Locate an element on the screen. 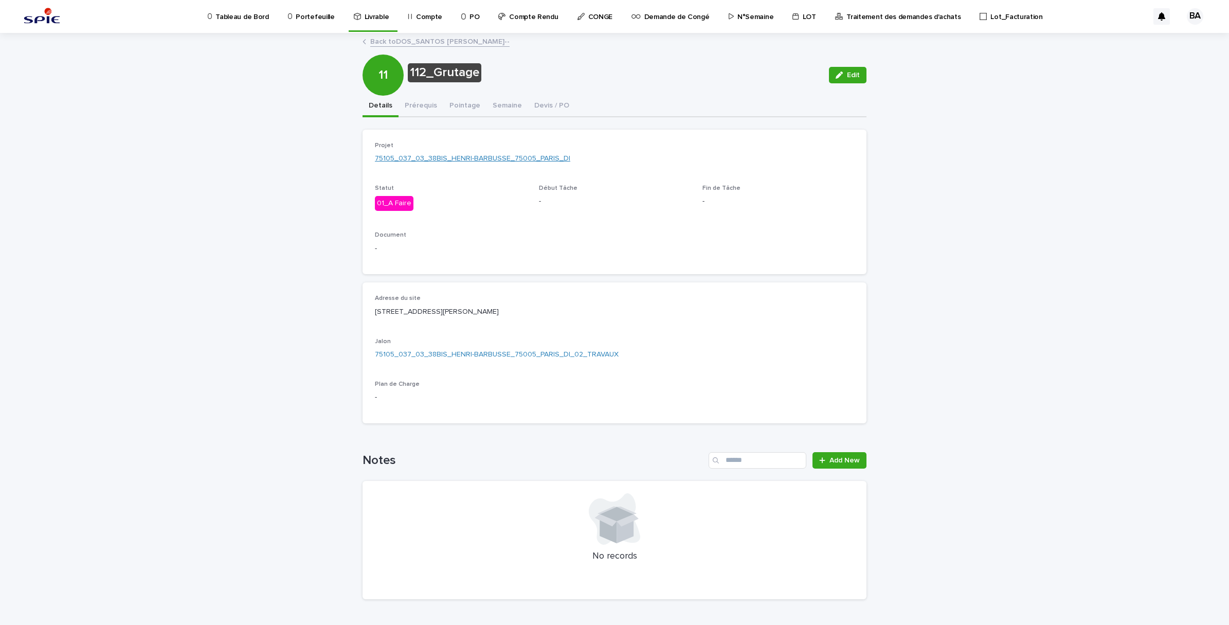 The image size is (1229, 625). button: Edit is located at coordinates (848, 75).